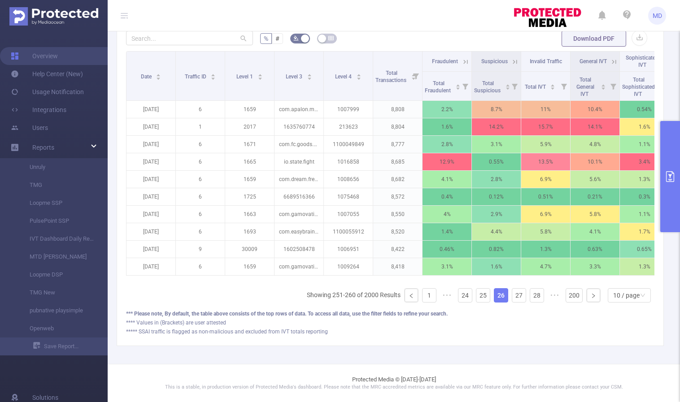 The image size is (680, 402). What do you see at coordinates (537, 296) in the screenshot?
I see `li: 28` at bounding box center [537, 296].